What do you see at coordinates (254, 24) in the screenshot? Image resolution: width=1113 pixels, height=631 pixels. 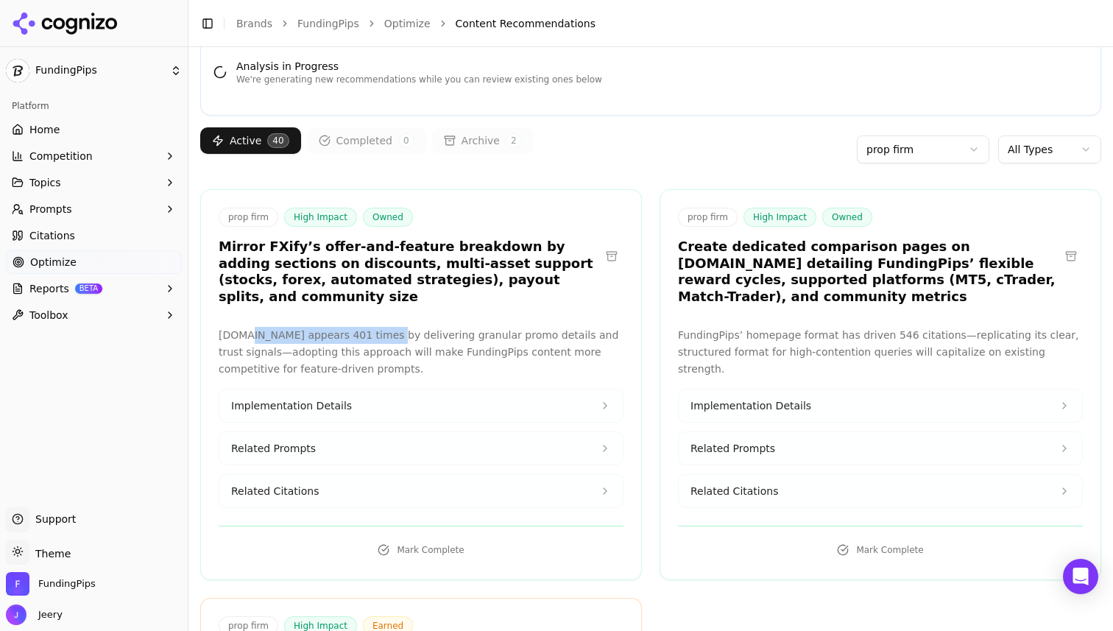 I see `a: Brands` at bounding box center [254, 24].